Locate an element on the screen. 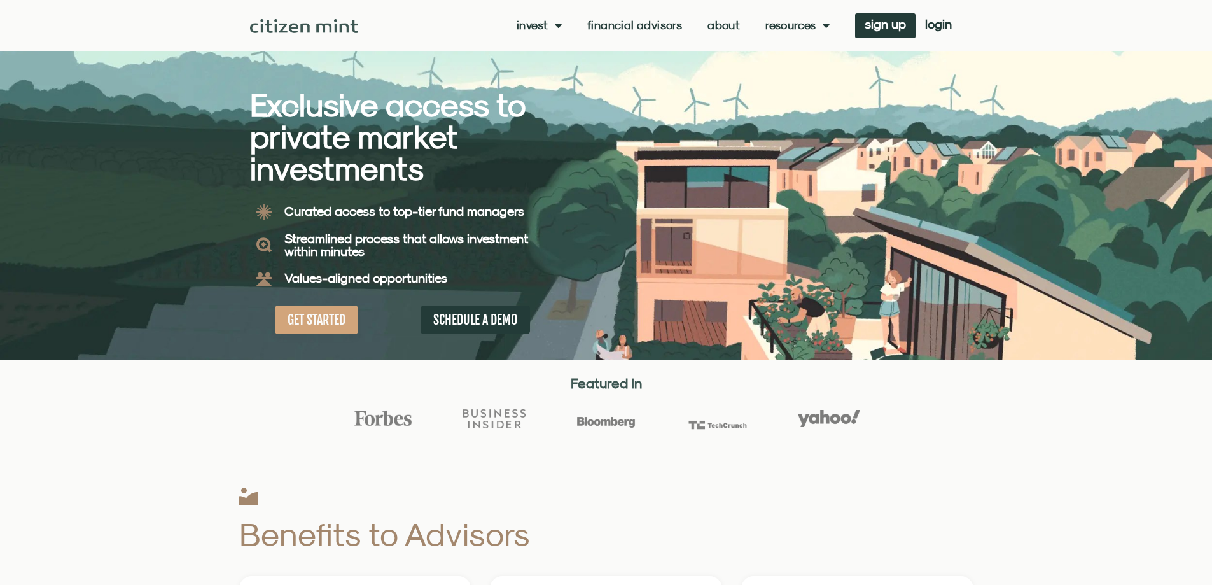 This screenshot has width=1212, height=585. a: GET STARTED is located at coordinates (316, 319).